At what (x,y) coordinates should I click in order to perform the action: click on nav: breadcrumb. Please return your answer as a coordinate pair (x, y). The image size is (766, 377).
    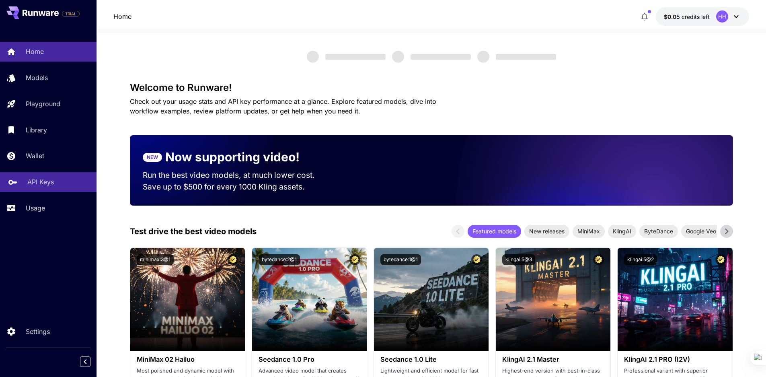
    Looking at the image, I should click on (122, 16).